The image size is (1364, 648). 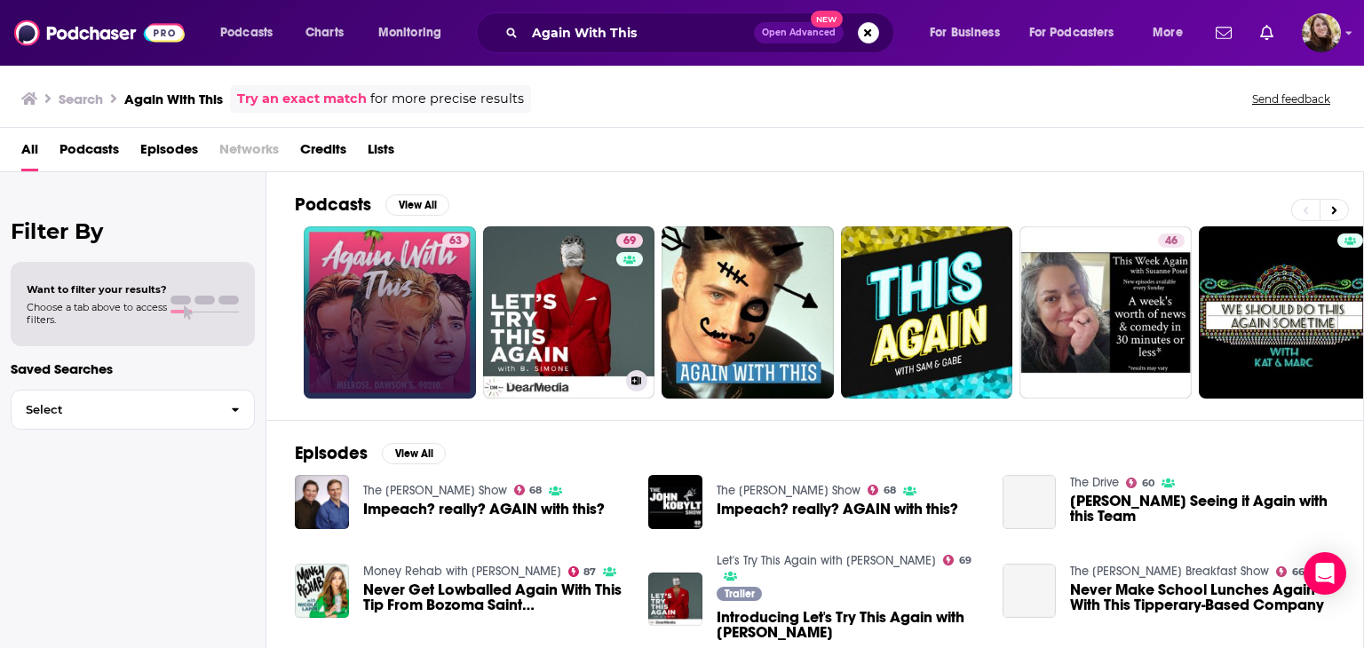 What do you see at coordinates (798, 33) in the screenshot?
I see `button: Open AdvancedNew` at bounding box center [798, 33].